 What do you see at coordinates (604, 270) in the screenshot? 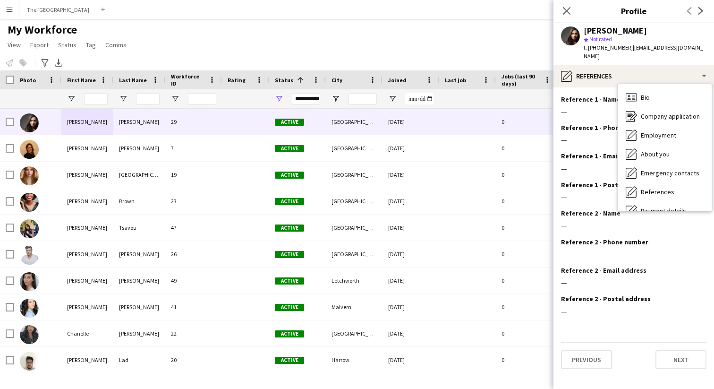
I see `h3: Reference 2 - Email address` at bounding box center [604, 270].